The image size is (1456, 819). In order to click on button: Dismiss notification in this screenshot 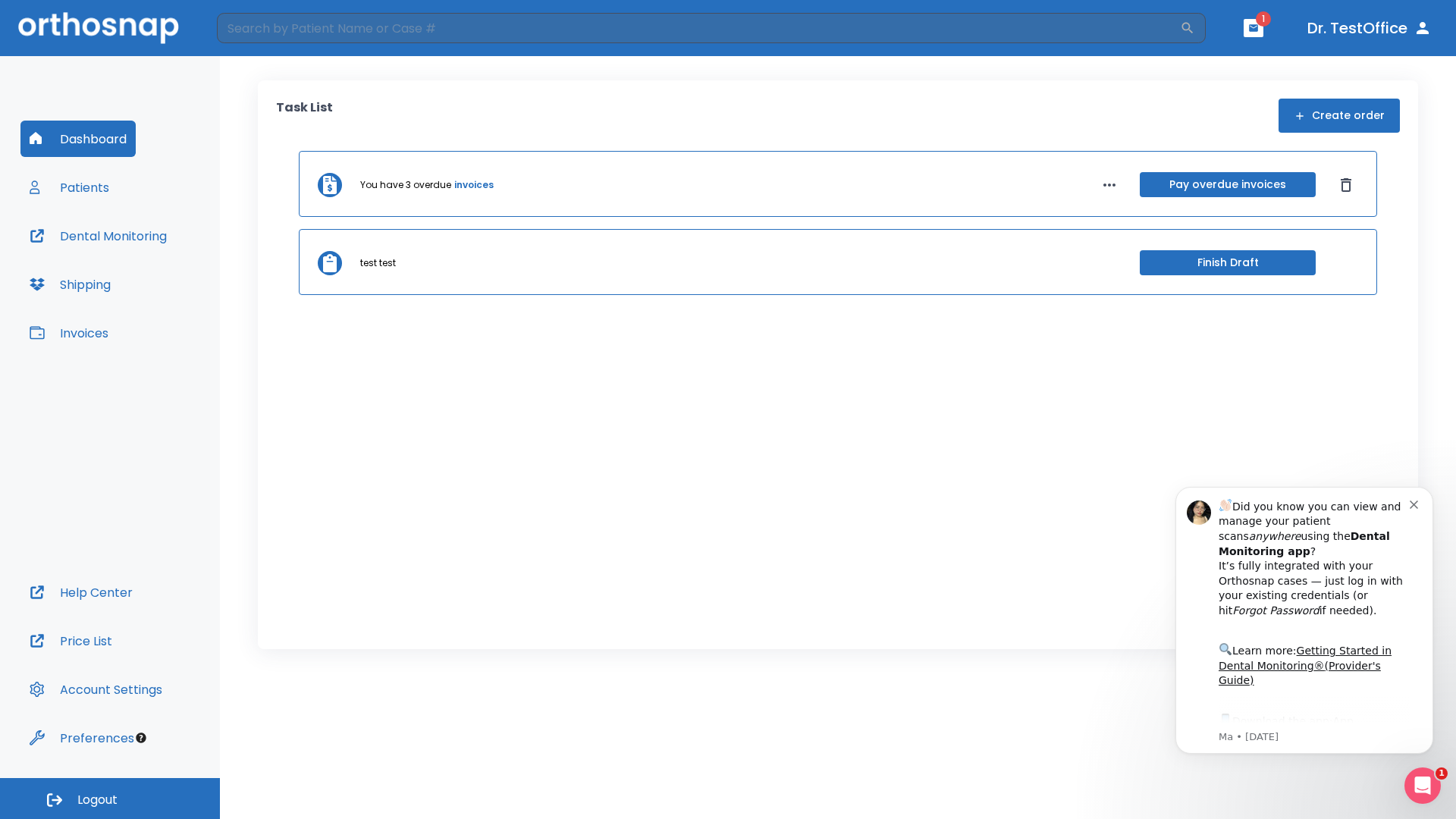, I will do `click(263, 38)`.